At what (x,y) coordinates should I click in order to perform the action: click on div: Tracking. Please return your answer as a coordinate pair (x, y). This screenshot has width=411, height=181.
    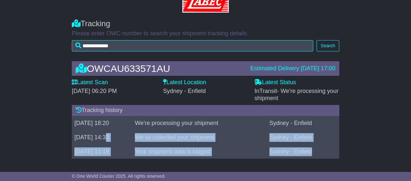
    Looking at the image, I should click on (205, 24).